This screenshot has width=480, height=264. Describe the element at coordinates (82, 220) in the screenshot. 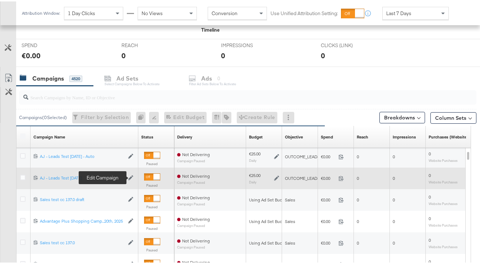

I see `a: Advantage Plus Shopping Camp...20th, 2025` at that location.